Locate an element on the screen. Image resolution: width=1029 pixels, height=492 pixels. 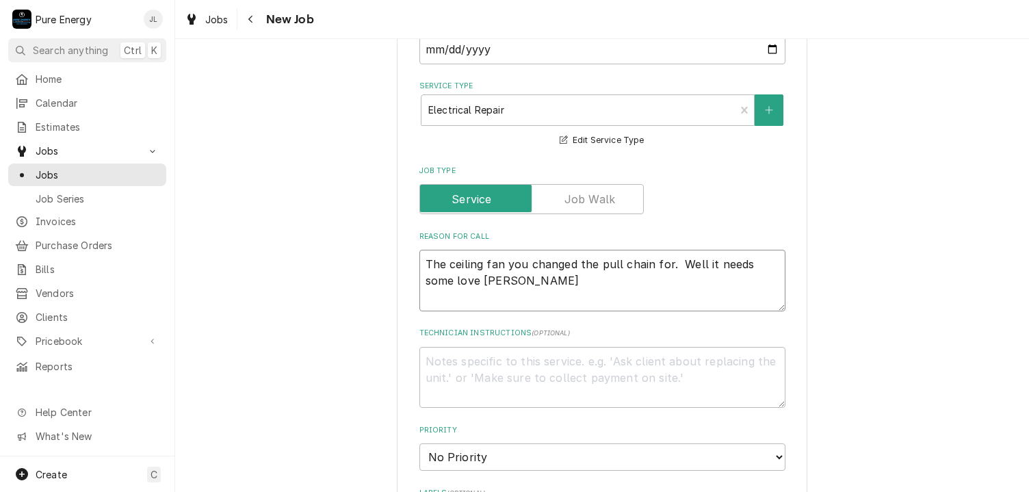
button: Create New Service is located at coordinates (769, 110).